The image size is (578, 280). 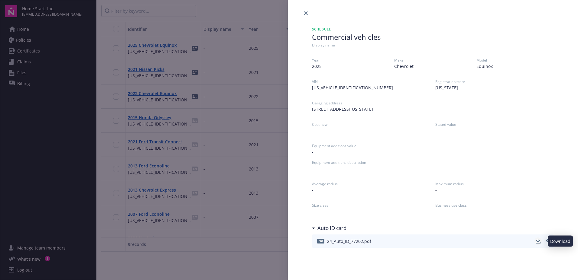 What do you see at coordinates (371, 82) in the screenshot?
I see `span: VIN` at bounding box center [371, 82].